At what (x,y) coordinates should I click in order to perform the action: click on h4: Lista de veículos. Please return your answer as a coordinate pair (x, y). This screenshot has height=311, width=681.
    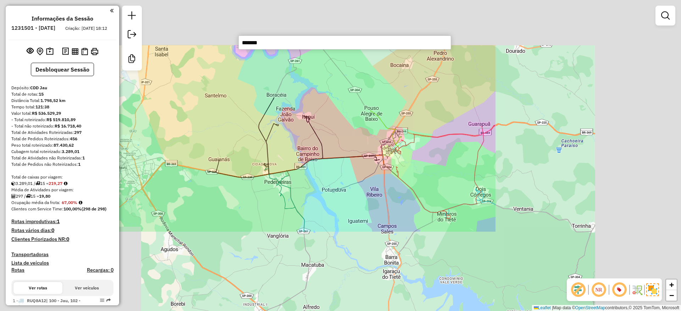
    Looking at the image, I should click on (62, 263).